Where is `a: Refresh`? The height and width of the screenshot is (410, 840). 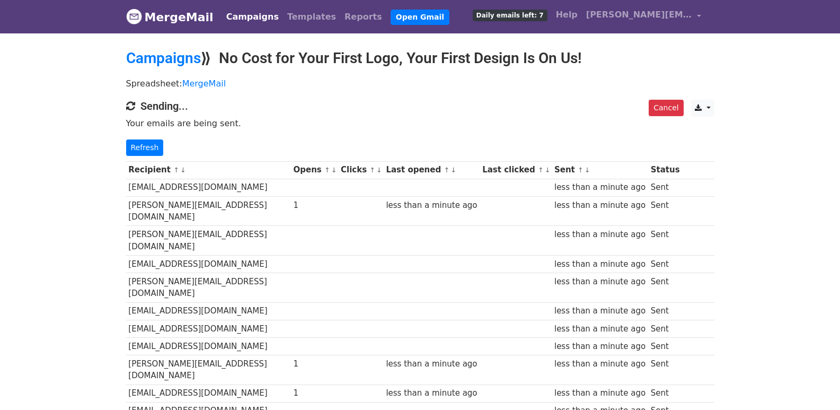
a: Refresh is located at coordinates (145, 147).